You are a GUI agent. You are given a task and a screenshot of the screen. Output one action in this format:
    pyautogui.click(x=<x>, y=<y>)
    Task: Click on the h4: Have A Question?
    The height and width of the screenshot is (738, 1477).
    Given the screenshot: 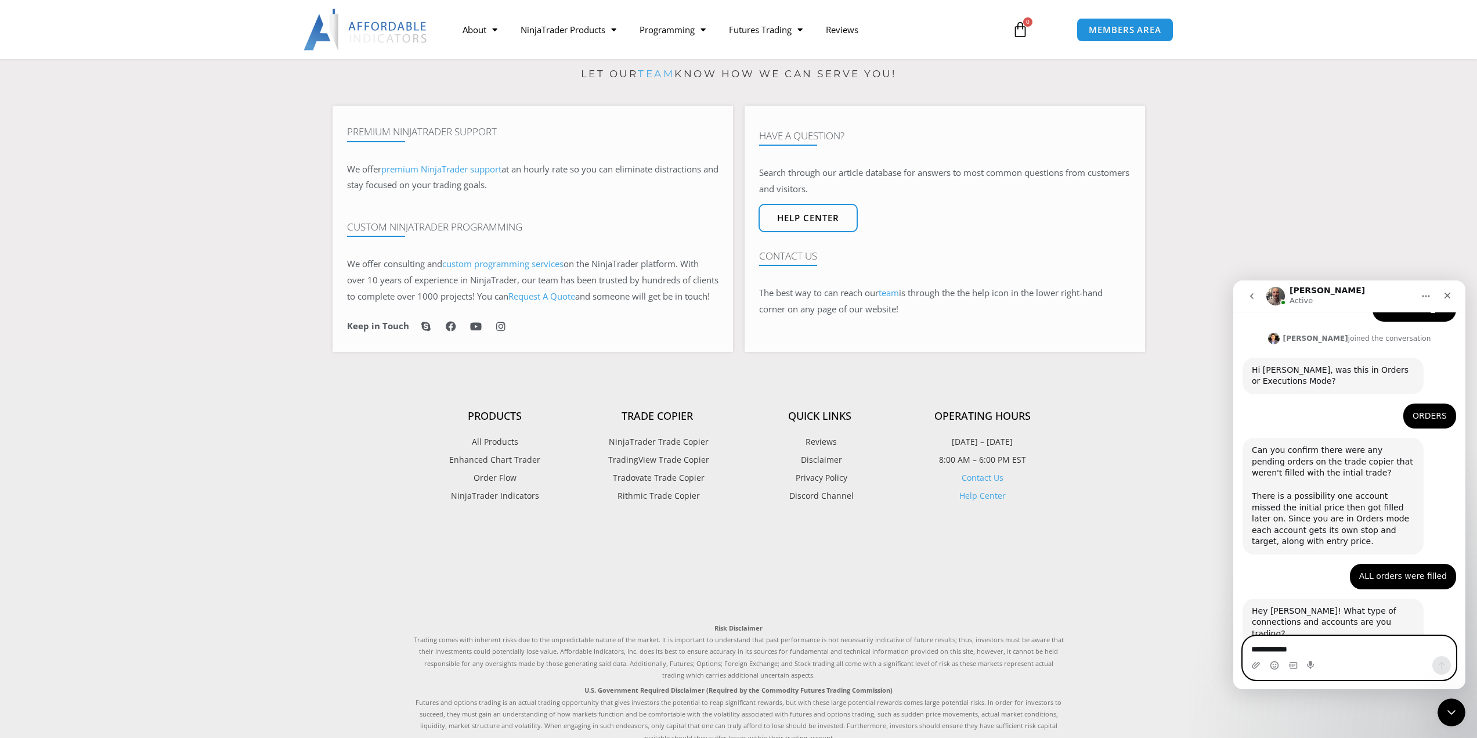 What is the action you would take?
    pyautogui.click(x=945, y=136)
    